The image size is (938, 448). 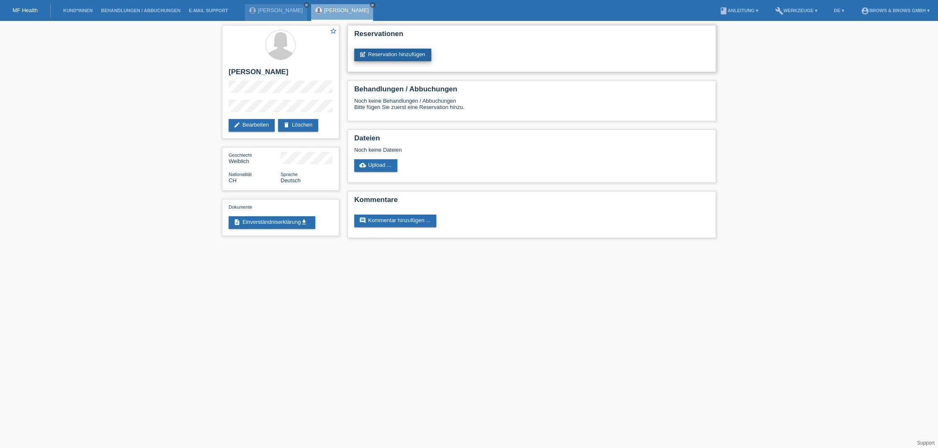 What do you see at coordinates (209, 10) in the screenshot?
I see `a: E-Mail Support` at bounding box center [209, 10].